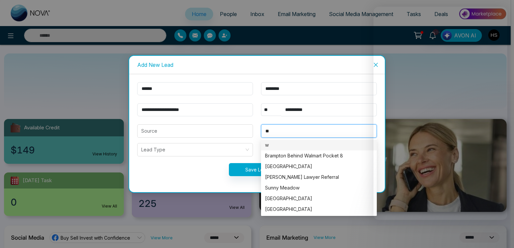 Image resolution: width=514 pixels, height=248 pixels. Describe the element at coordinates (319, 177) in the screenshot. I see `div: Nishtha Lawyer Referral` at that location.